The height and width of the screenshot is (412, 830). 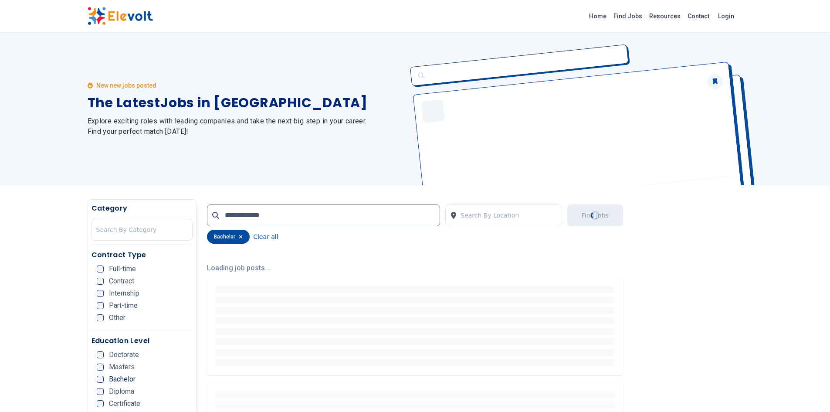 I want to click on span: Internship, so click(x=124, y=293).